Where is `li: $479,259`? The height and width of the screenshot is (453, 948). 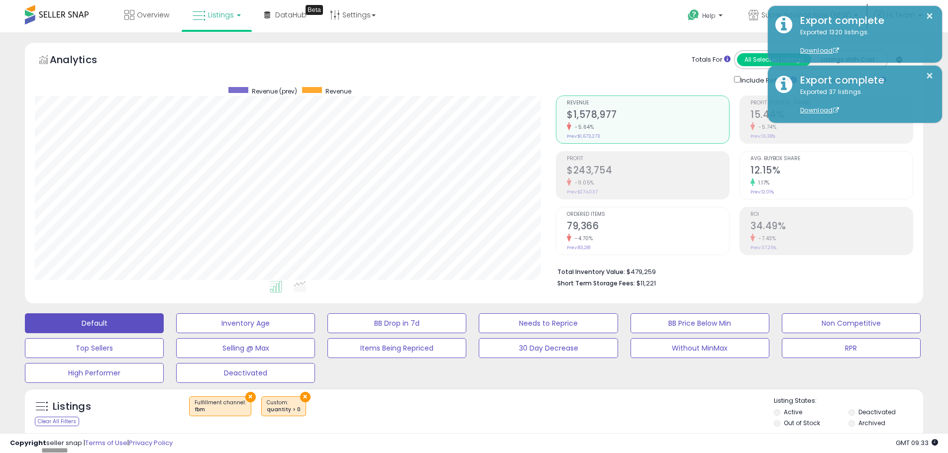 li: $479,259 is located at coordinates (732, 271).